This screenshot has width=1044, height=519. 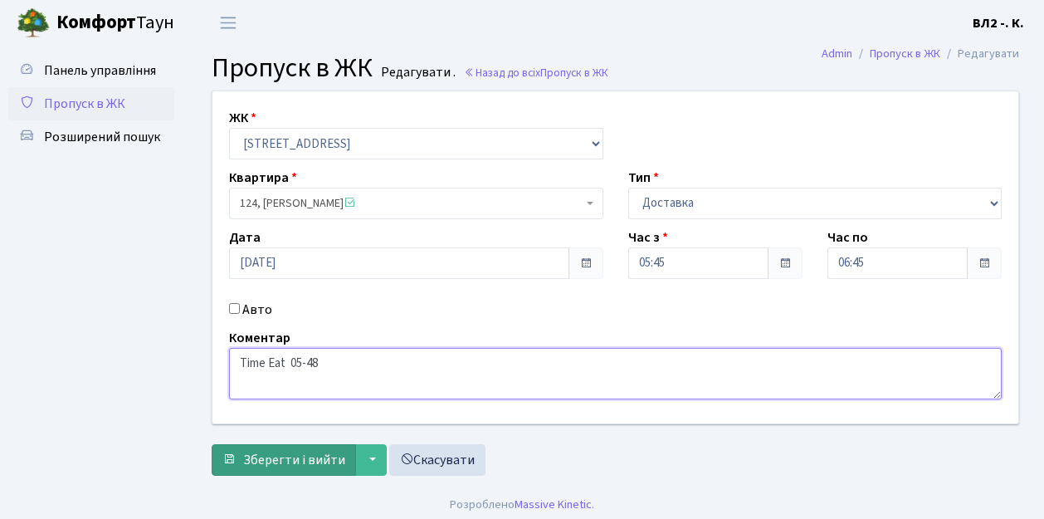 What do you see at coordinates (294, 460) in the screenshot?
I see `span: Зберегти і вийти` at bounding box center [294, 460].